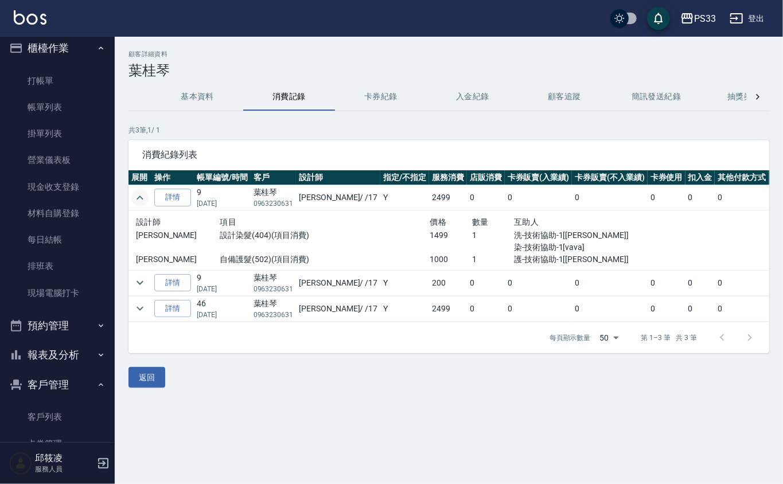 Image resolution: width=783 pixels, height=484 pixels. Describe the element at coordinates (57, 240) in the screenshot. I see `a: 每日結帳` at that location.